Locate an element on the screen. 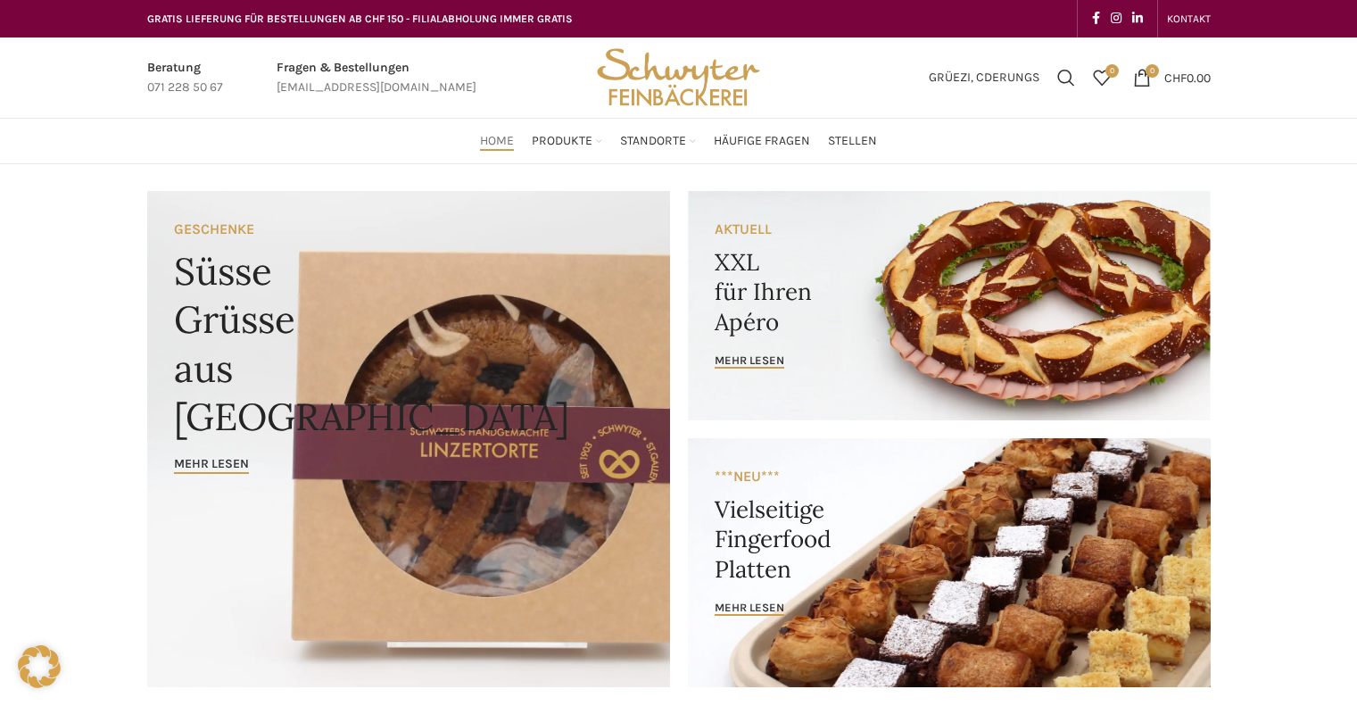  div: Main navigation is located at coordinates (679, 141).